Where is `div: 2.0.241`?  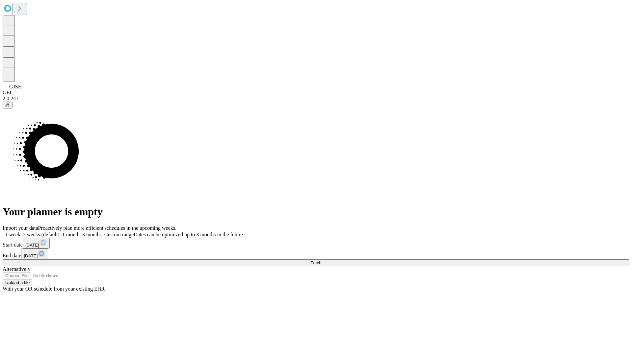
div: 2.0.241 is located at coordinates (316, 99).